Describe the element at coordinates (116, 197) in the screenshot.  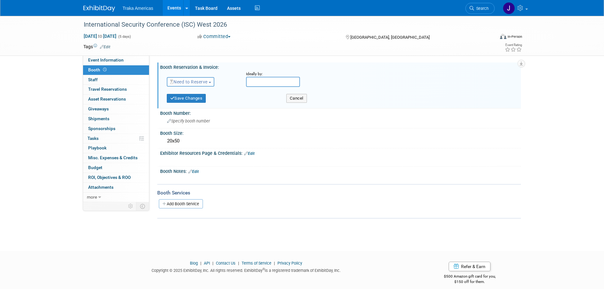
I see `a: more` at that location.